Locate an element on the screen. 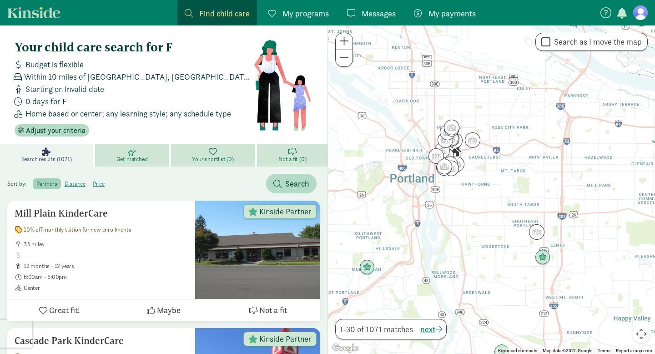 This screenshot has width=655, height=354. span: Get matched is located at coordinates (132, 159).